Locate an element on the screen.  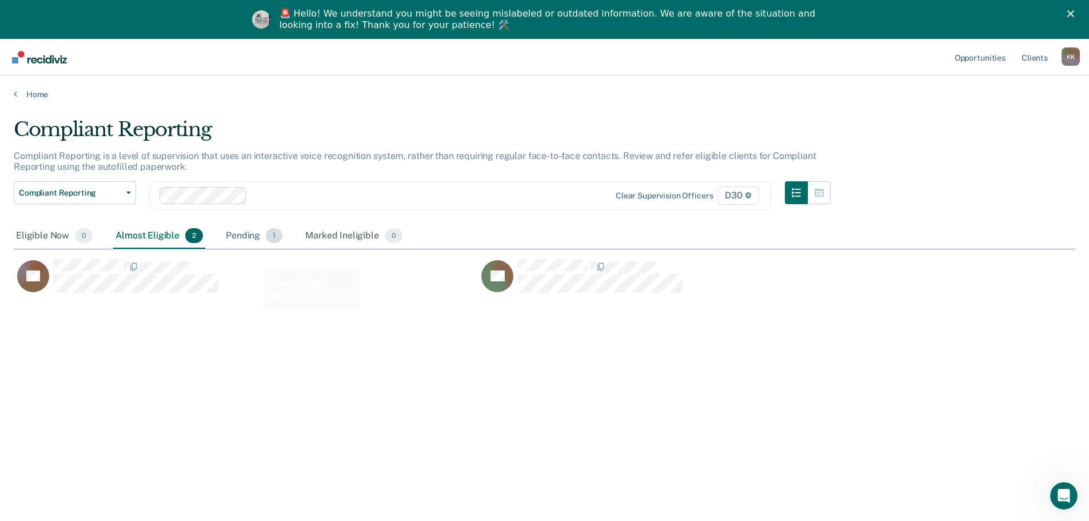
img: Recidiviz is located at coordinates (39, 57).